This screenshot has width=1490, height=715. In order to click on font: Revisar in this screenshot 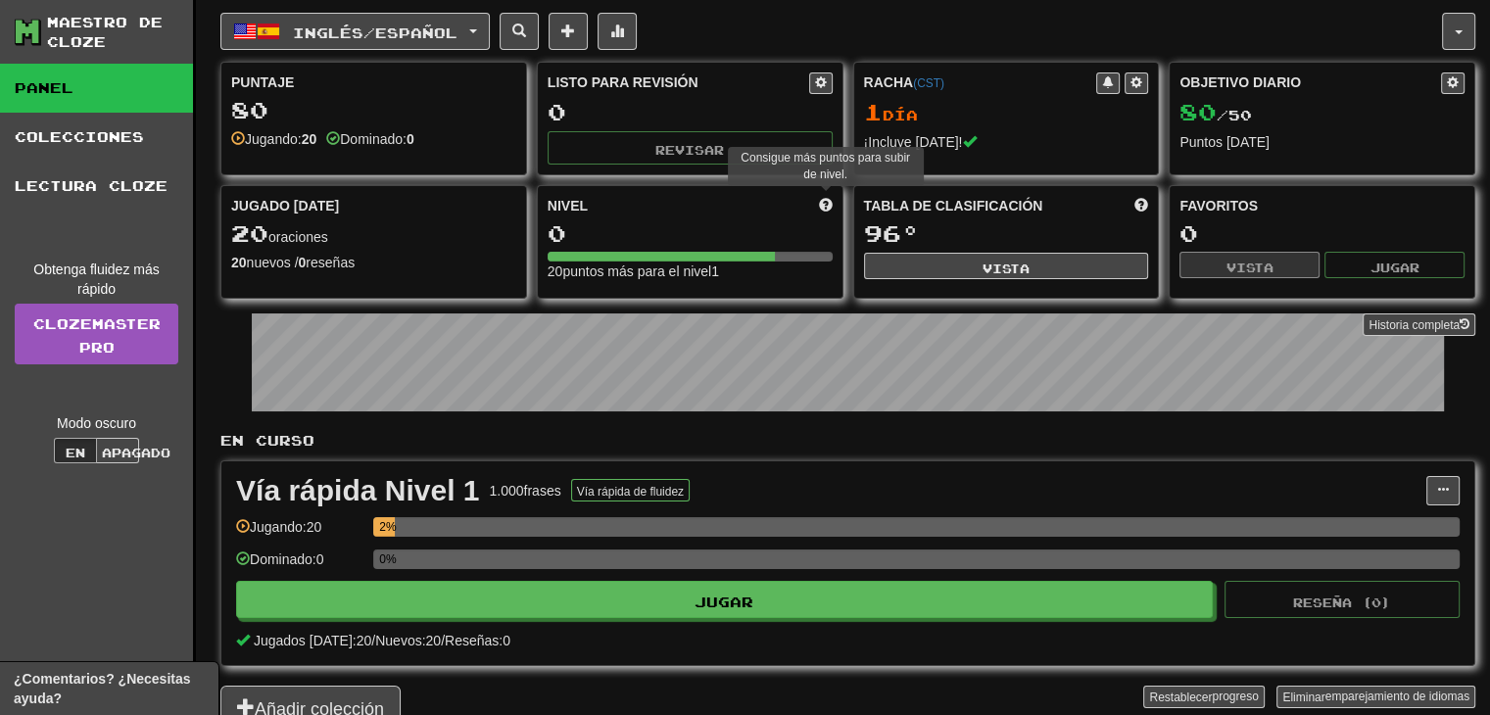, I will do `click(690, 150)`.